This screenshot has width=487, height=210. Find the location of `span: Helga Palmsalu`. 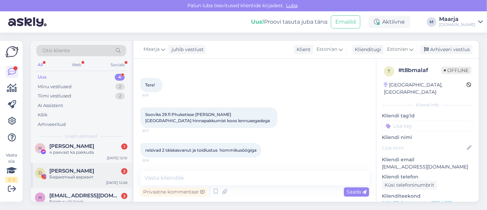

span: Helga Palmsalu is located at coordinates (72, 146).